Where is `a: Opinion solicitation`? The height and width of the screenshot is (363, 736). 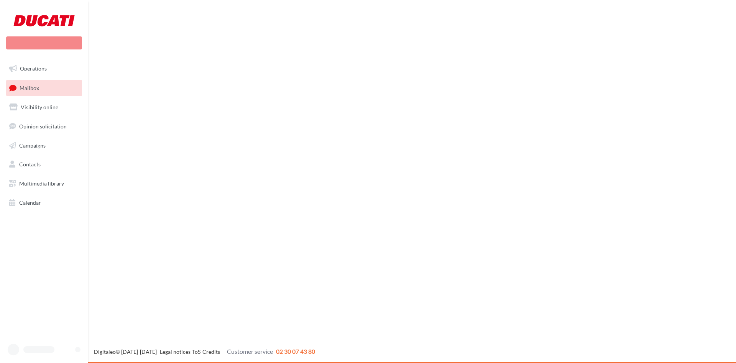 a: Opinion solicitation is located at coordinates (44, 127).